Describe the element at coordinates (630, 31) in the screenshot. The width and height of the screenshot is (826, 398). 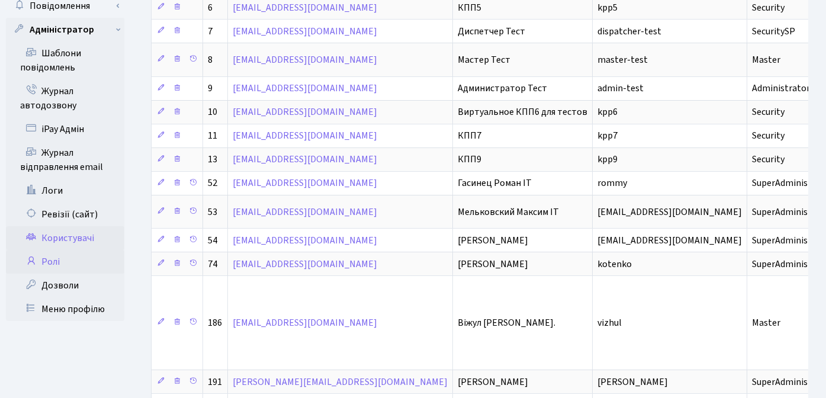
I see `span: dispatcher-test` at that location.